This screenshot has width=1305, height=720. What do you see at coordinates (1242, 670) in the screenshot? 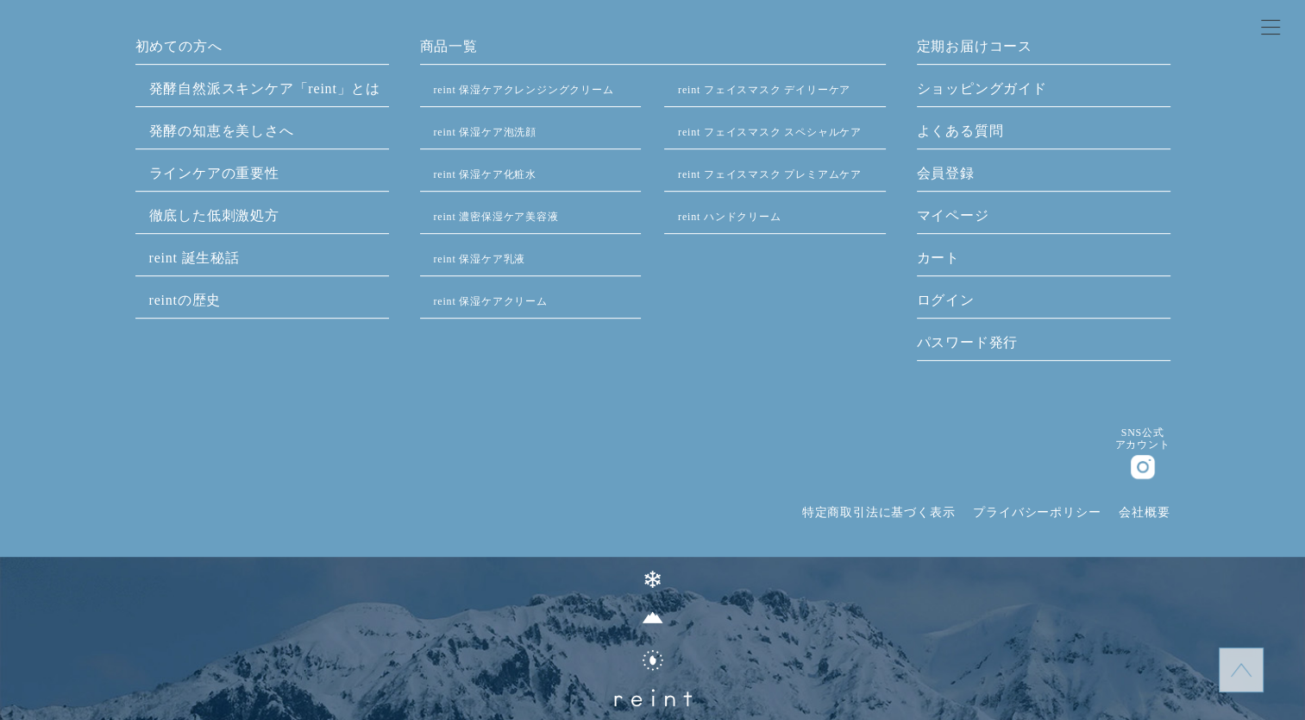
I see `img: topに戻る` at bounding box center [1242, 670].